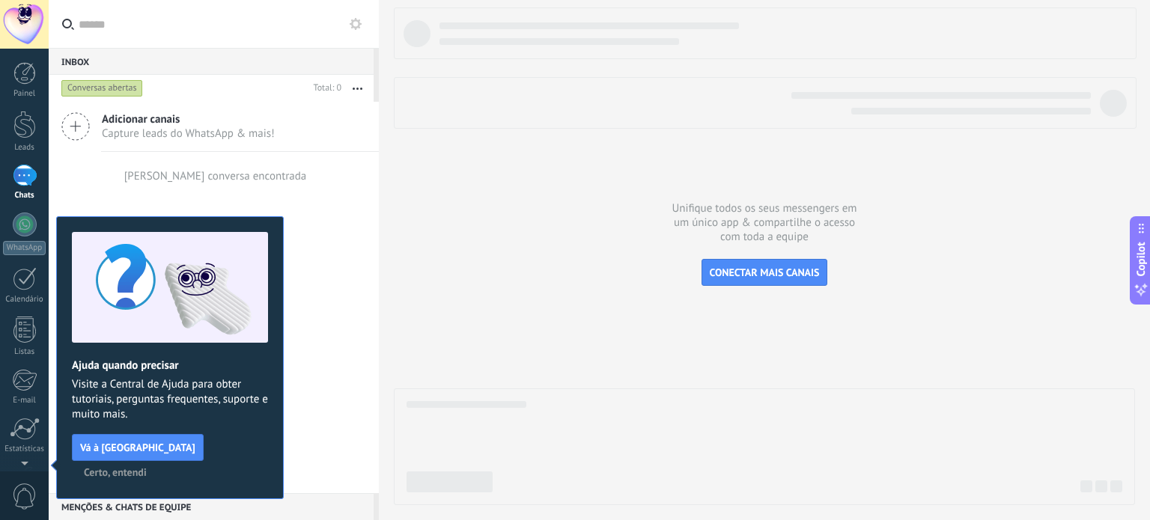 The image size is (1150, 520). What do you see at coordinates (1141, 259) in the screenshot?
I see `span: Copilot` at bounding box center [1141, 259].